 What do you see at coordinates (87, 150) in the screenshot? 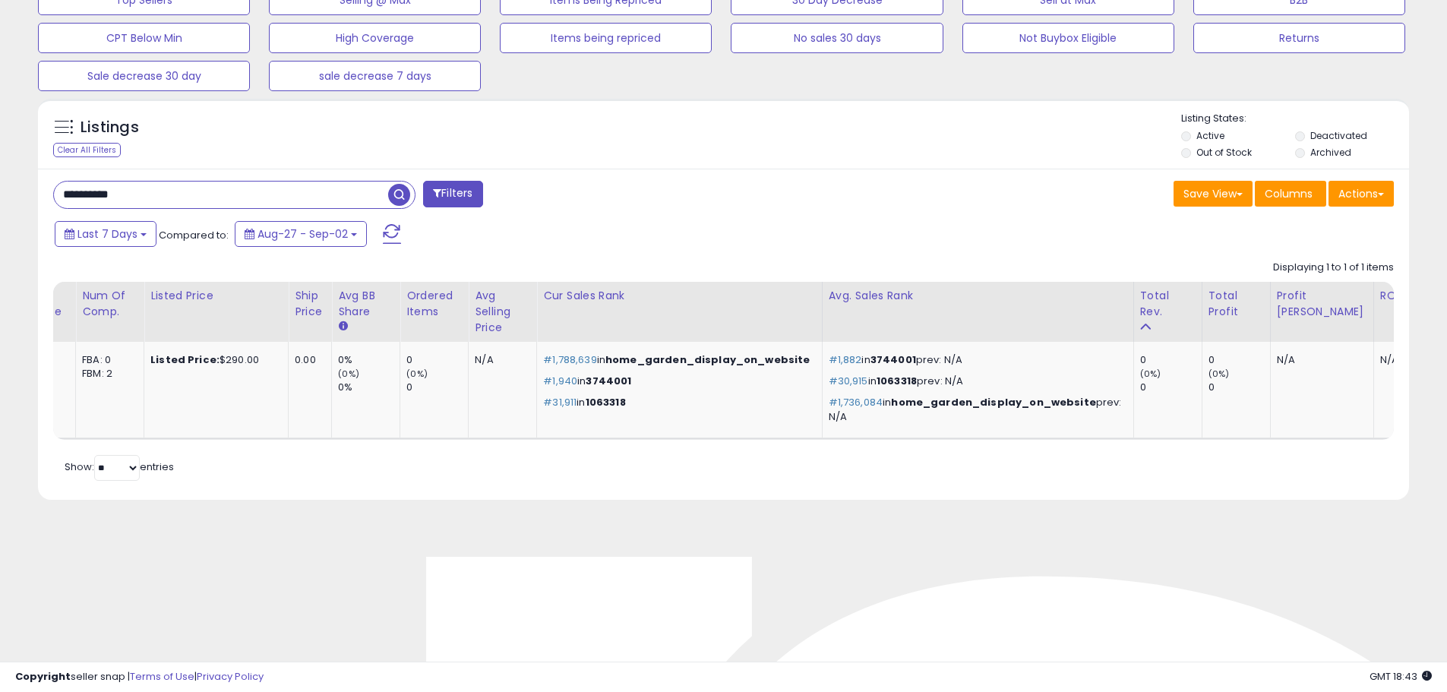
I see `div: Clear All Filters` at bounding box center [87, 150].